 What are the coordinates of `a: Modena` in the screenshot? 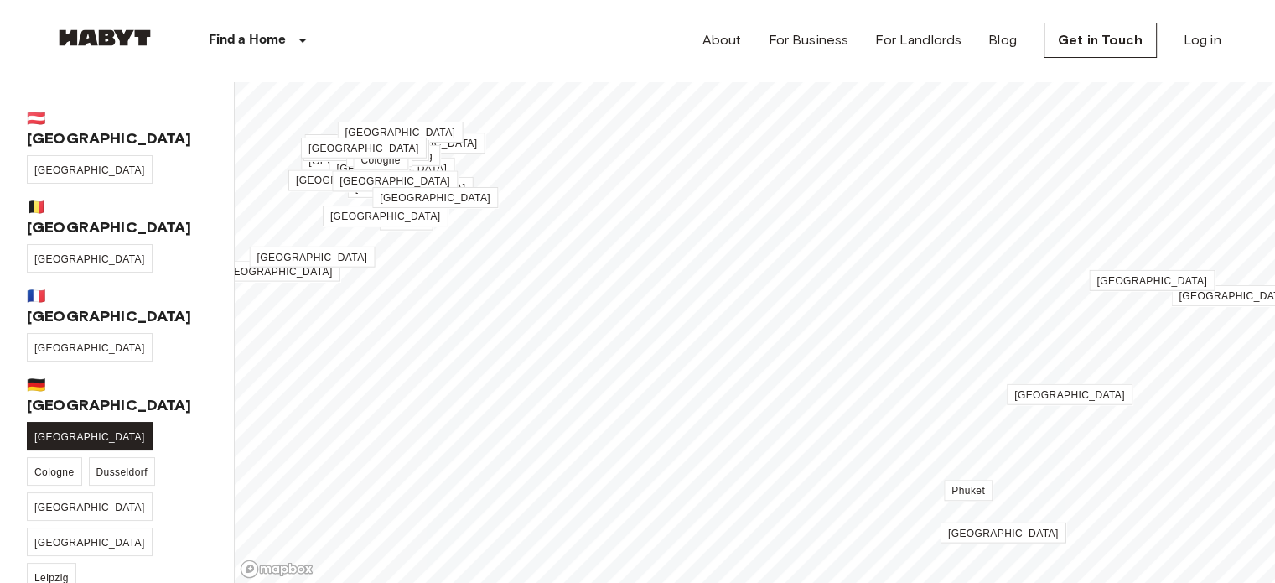 It's located at (407, 220).